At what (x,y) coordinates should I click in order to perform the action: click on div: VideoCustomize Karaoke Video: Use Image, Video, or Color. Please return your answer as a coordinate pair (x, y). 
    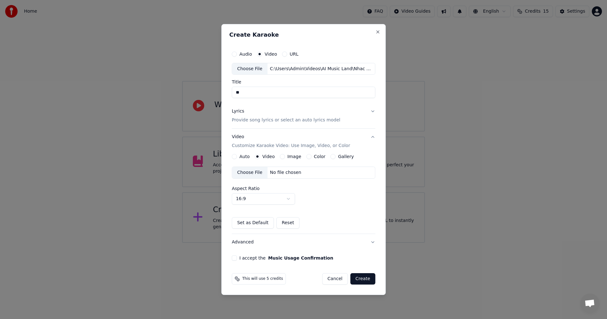
    Looking at the image, I should click on (303, 194).